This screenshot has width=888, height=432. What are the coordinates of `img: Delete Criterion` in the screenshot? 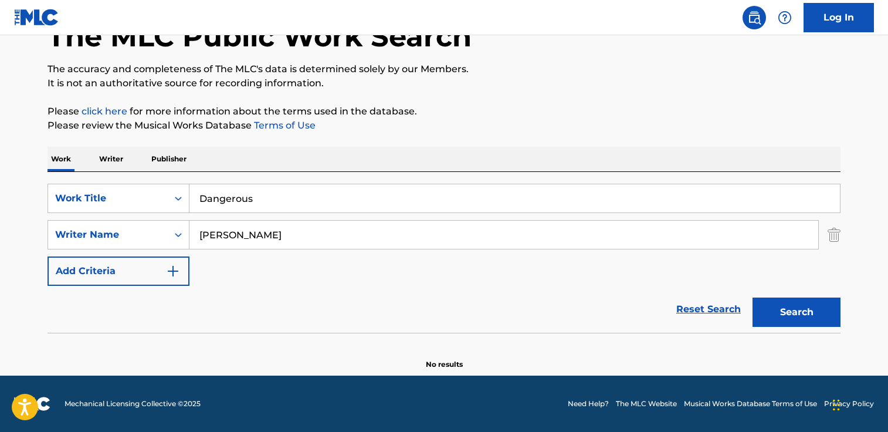 It's located at (834, 235).